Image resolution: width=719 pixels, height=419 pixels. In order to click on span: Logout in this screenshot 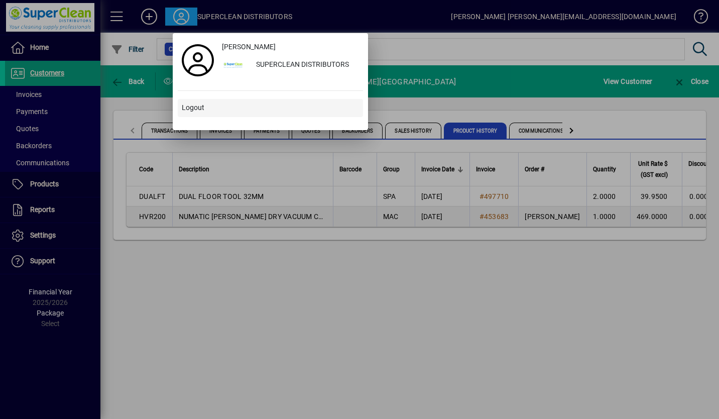, I will do `click(193, 107)`.